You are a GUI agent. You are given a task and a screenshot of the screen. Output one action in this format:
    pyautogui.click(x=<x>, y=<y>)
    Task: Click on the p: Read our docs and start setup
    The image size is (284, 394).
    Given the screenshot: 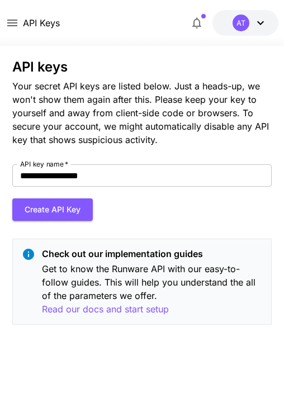 What is the action you would take?
    pyautogui.click(x=105, y=309)
    